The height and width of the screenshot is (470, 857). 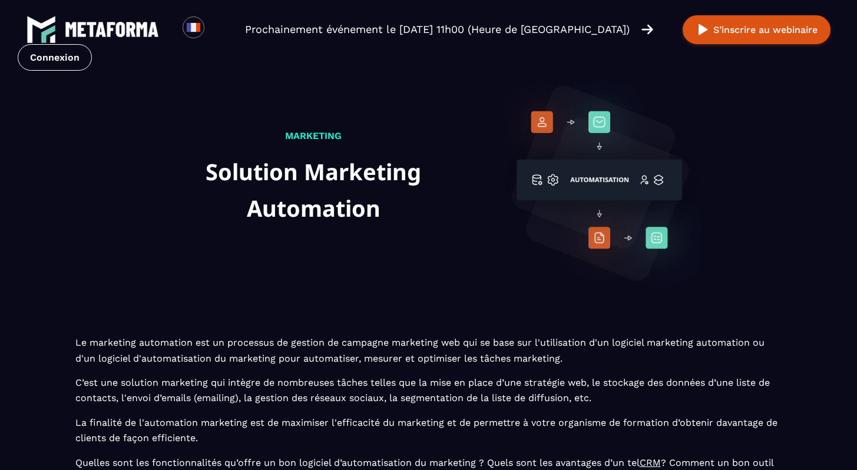 I want to click on h1: Solution Marketing Automation, so click(x=313, y=190).